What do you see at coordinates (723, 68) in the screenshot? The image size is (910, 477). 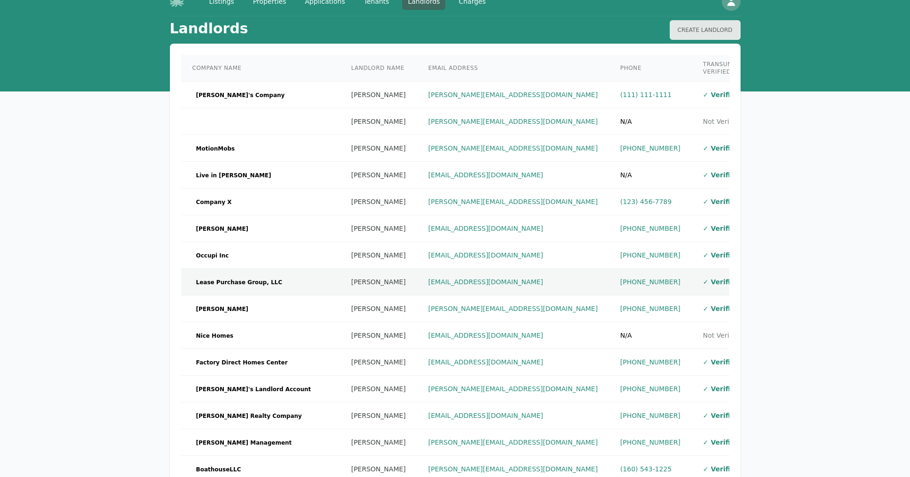 I see `th: TransUnion Verified` at bounding box center [723, 68].